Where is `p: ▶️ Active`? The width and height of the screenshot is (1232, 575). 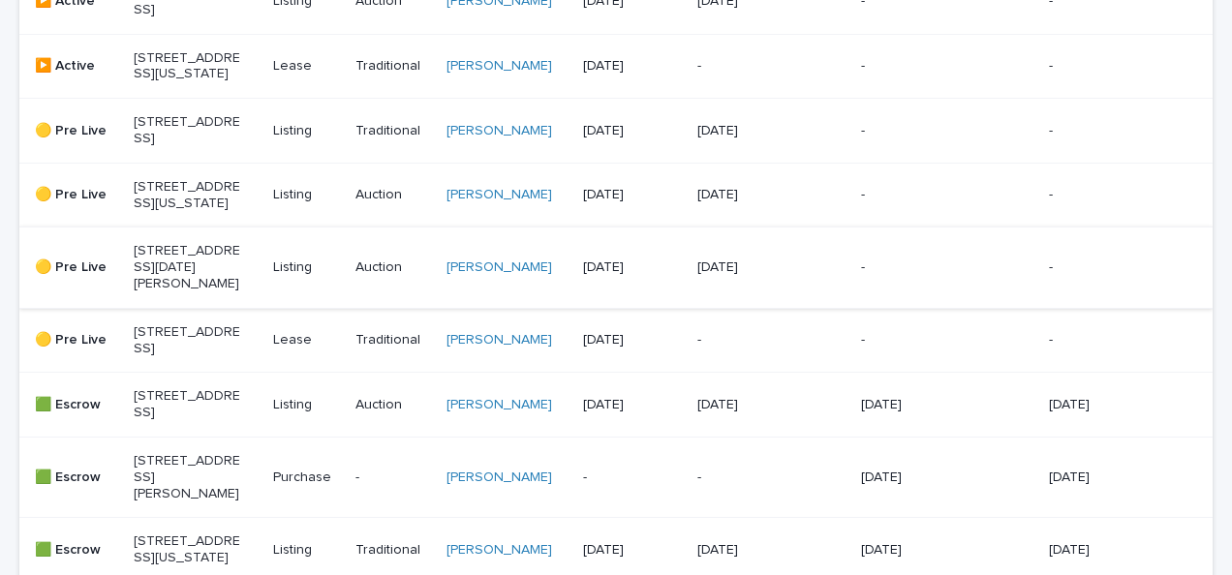 p: ▶️ Active is located at coordinates (76, 66).